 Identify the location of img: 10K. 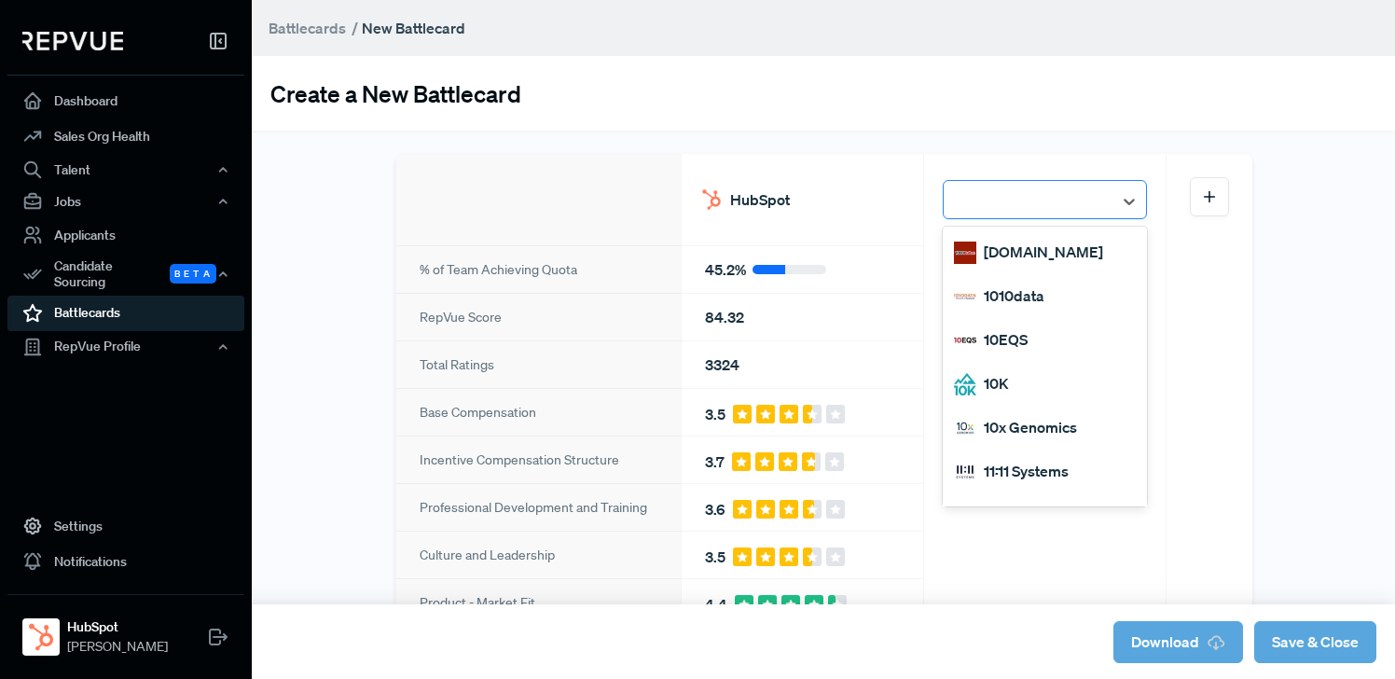
(965, 384).